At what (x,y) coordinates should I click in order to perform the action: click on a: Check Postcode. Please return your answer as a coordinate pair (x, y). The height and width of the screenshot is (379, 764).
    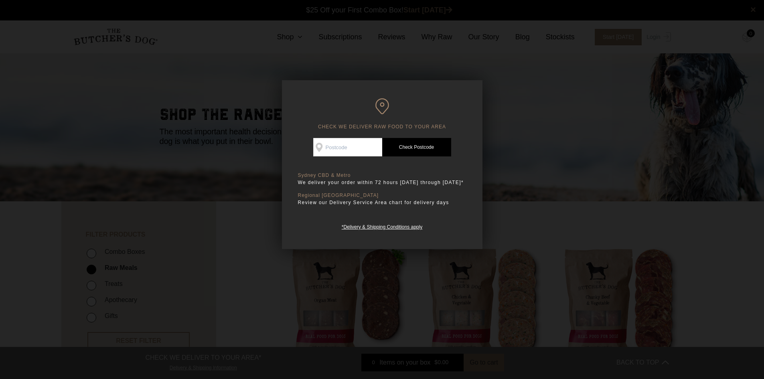
    Looking at the image, I should click on (417, 147).